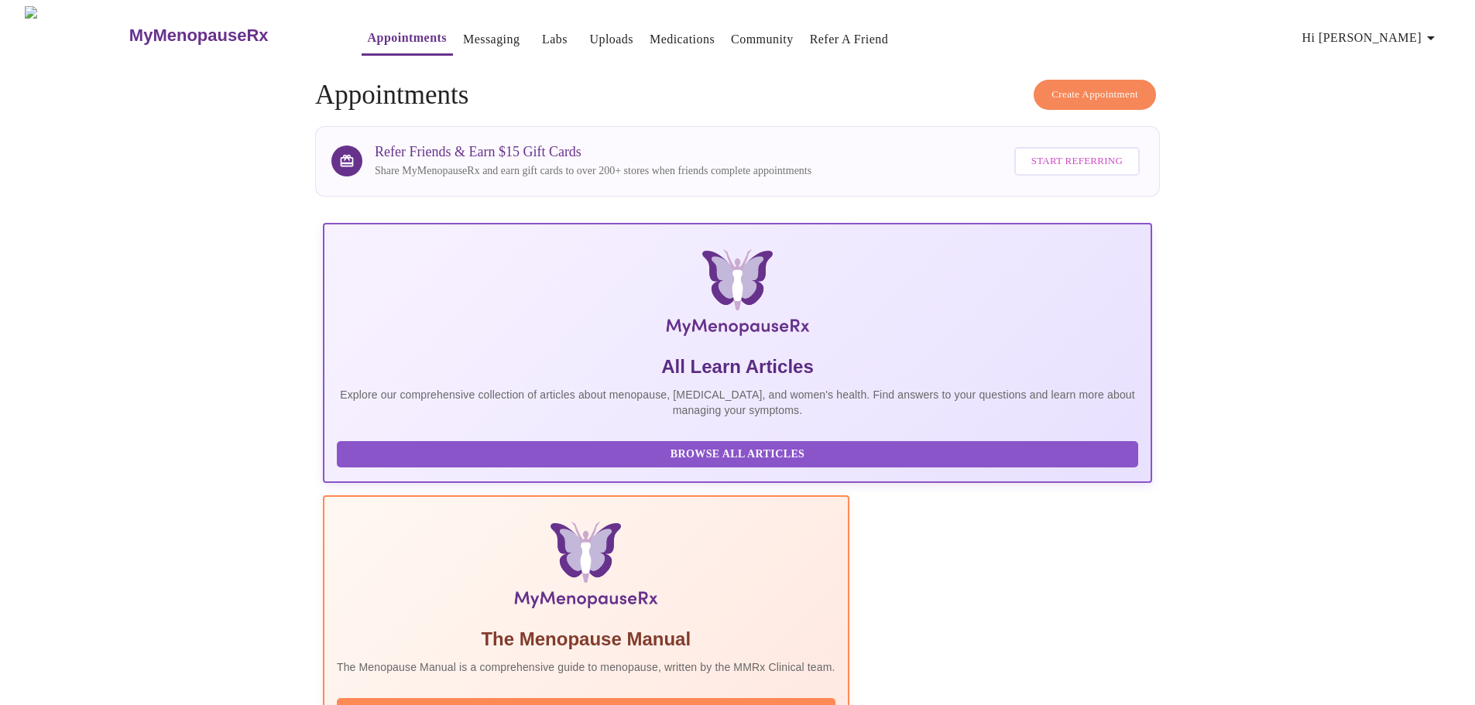 The width and height of the screenshot is (1475, 705). What do you see at coordinates (1095, 94) in the screenshot?
I see `span: Create Appointment` at bounding box center [1095, 94].